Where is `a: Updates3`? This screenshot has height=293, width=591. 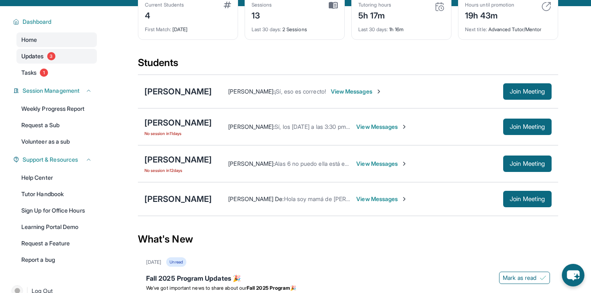 a: Updates3 is located at coordinates (57, 56).